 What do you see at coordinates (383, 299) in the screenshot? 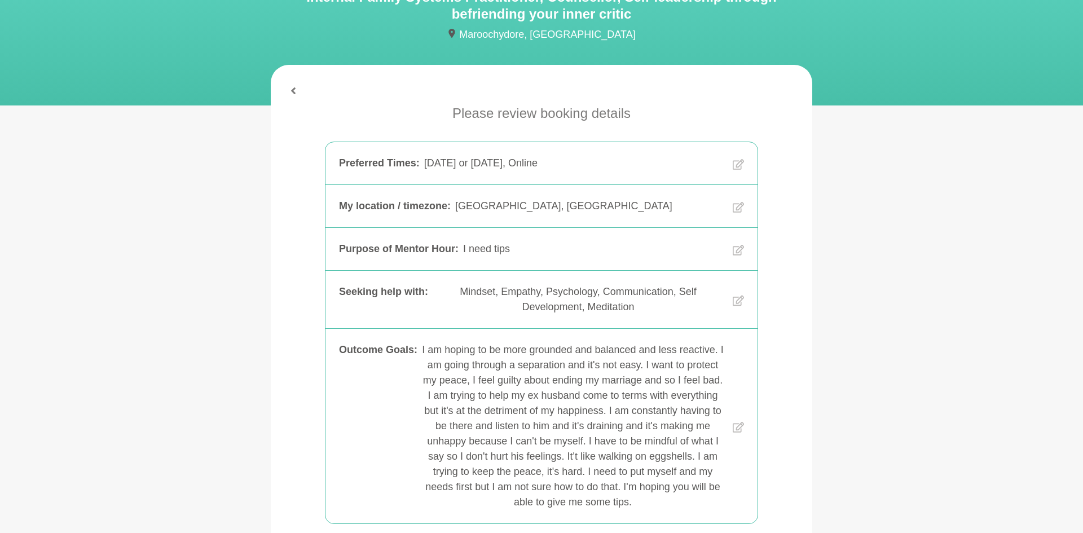
I see `div: Seeking help with :` at bounding box center [383, 299].